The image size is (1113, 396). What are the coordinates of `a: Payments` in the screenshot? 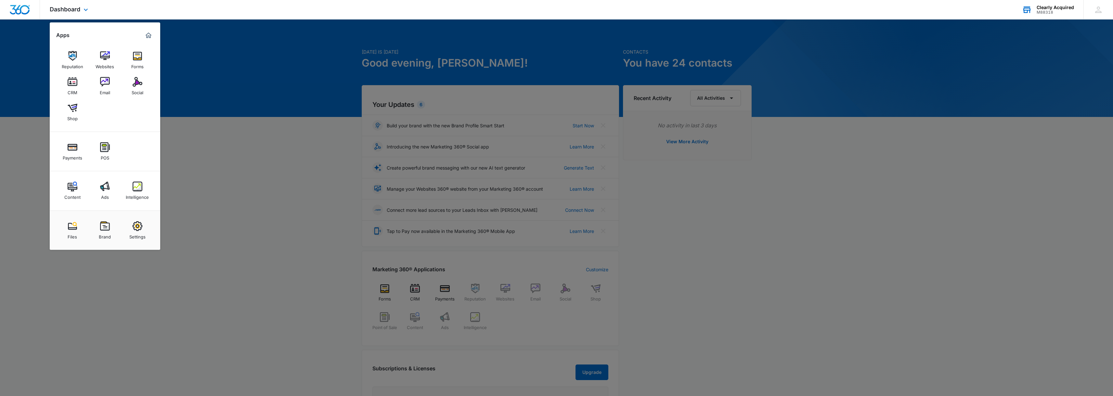 It's located at (72, 151).